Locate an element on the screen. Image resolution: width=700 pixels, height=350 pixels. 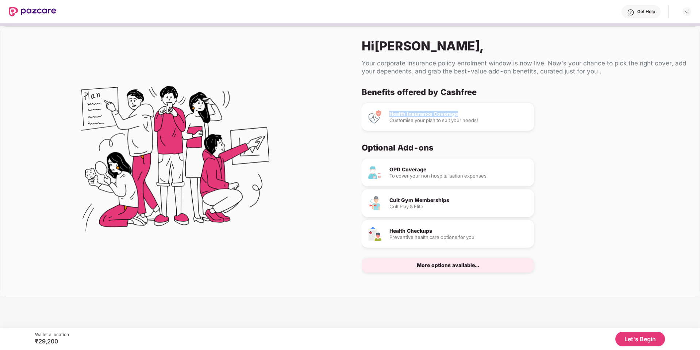
div: Your corporate insurance policy enrolment window is now live. Now's your chance to pick the right... is located at coordinates (525, 67).